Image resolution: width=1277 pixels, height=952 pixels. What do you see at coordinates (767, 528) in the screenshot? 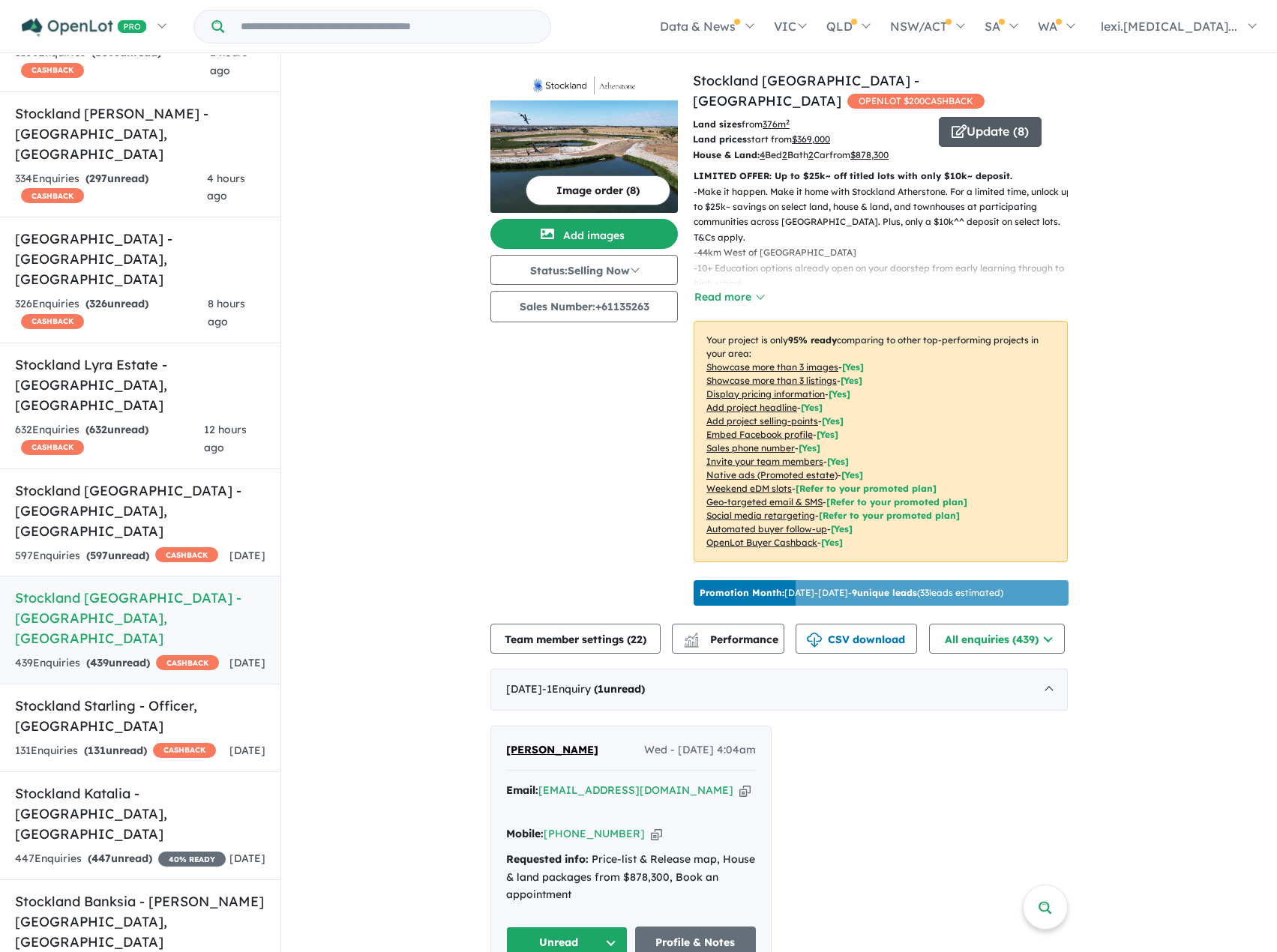
I see `u: Automated buyer follow-up` at bounding box center [767, 528].